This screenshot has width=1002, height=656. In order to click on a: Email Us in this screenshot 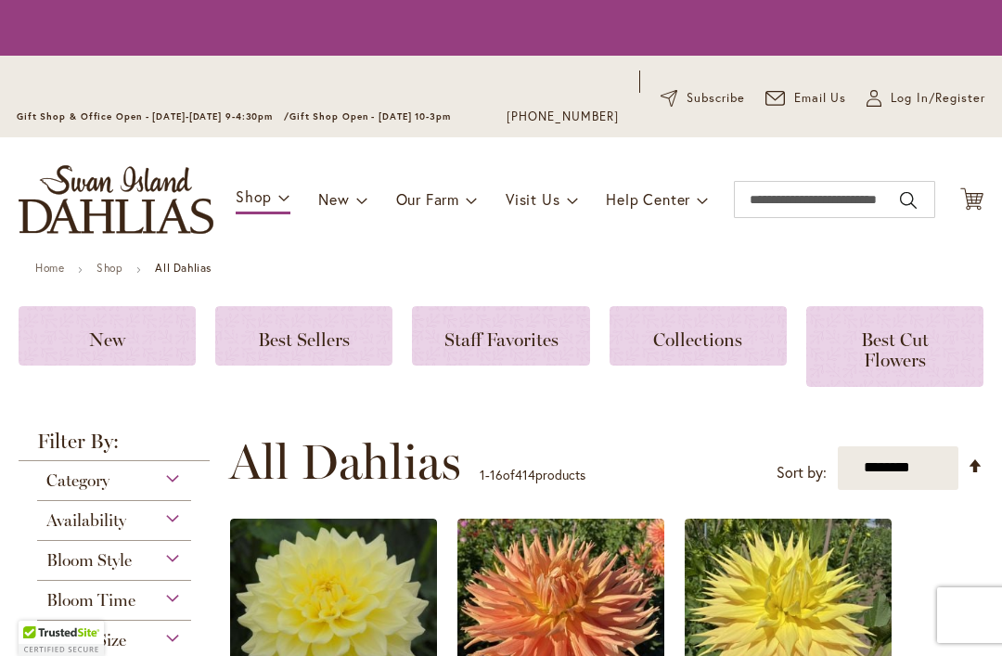, I will do `click(806, 98)`.